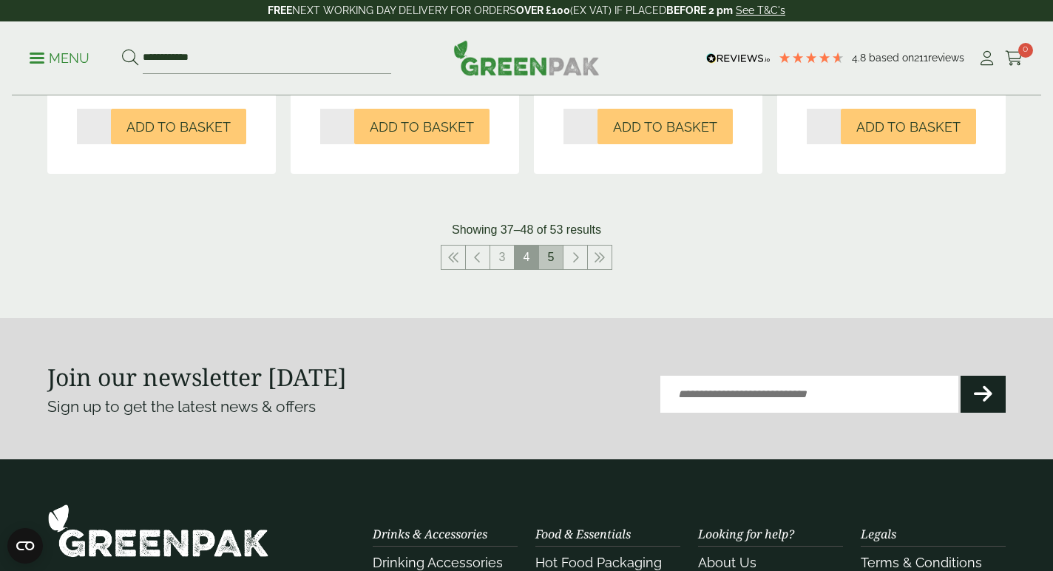 This screenshot has width=1053, height=571. Describe the element at coordinates (811, 58) in the screenshot. I see `div: 4.79 Stars` at that location.